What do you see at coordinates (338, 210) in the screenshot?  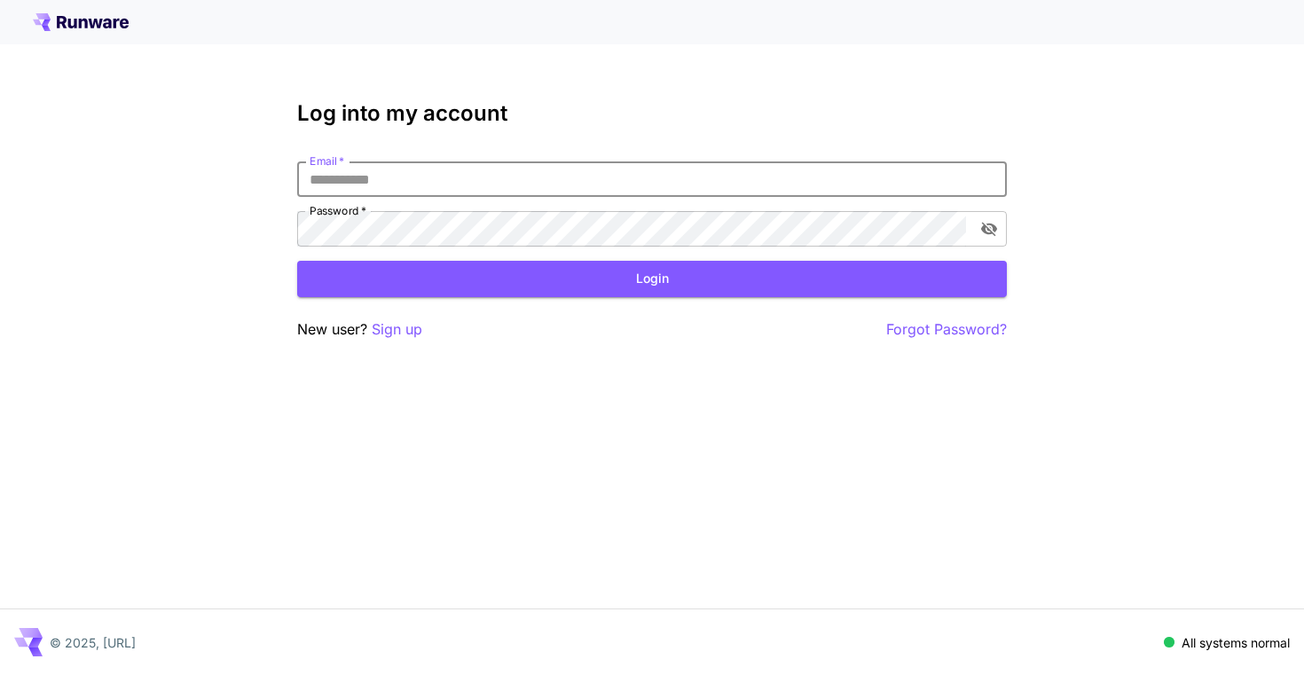 I see `label: Password` at bounding box center [338, 210].